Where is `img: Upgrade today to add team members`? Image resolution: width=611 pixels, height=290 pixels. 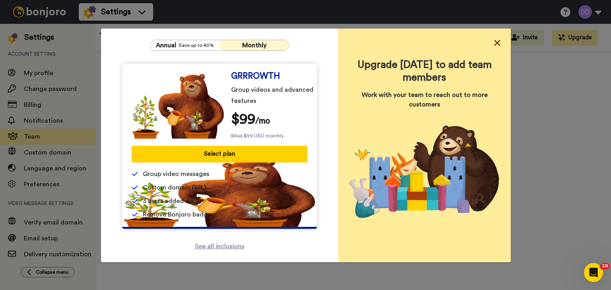
img: Upgrade today to add team members is located at coordinates (425, 174).